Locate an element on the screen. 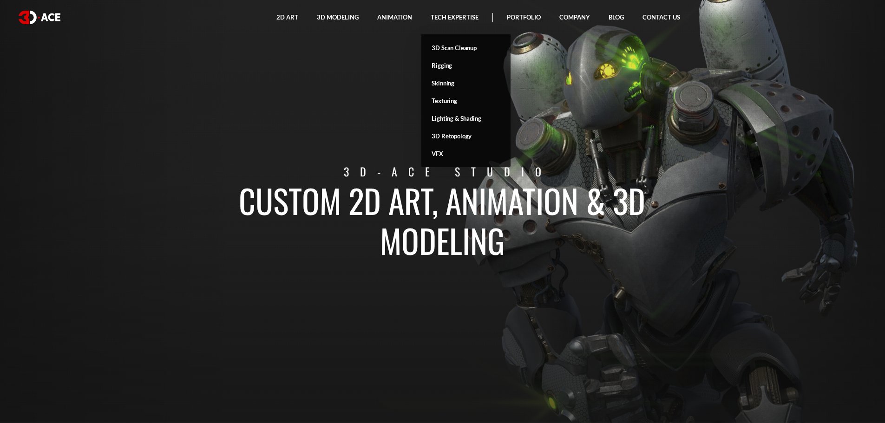  img: logo white is located at coordinates (39, 17).